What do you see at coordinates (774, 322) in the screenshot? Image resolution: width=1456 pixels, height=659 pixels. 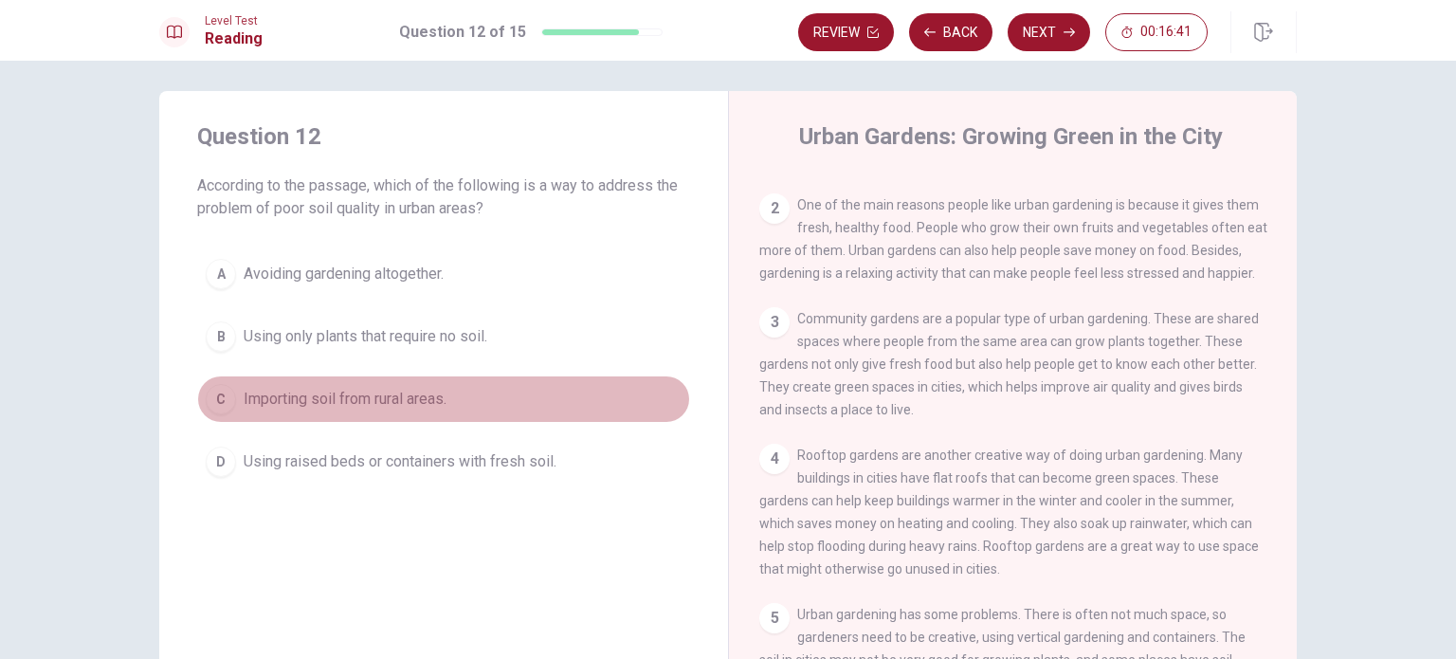 I see `div: 3` at bounding box center [774, 322].